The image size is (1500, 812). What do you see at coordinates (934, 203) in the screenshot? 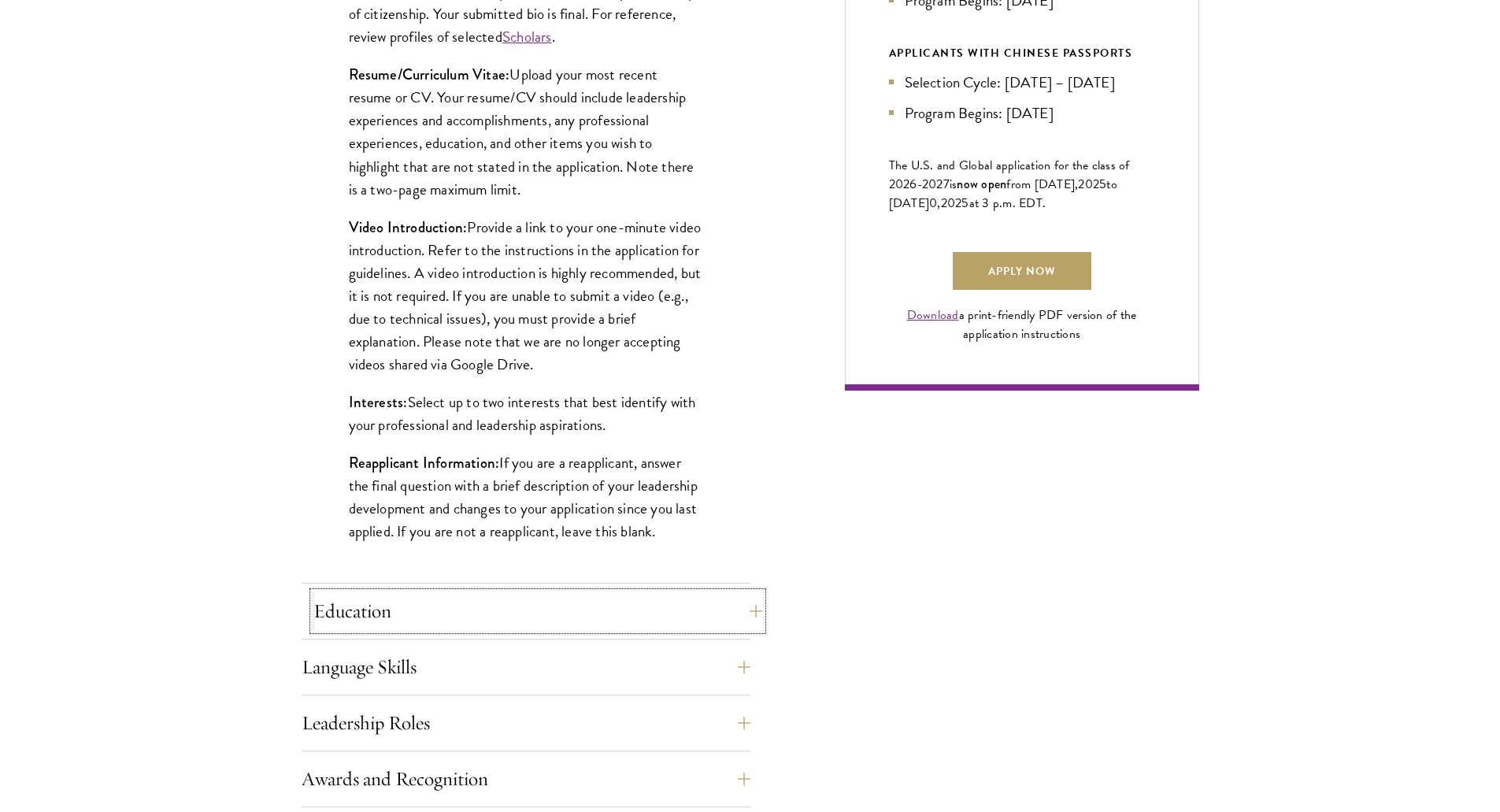
I see `span: 0` at bounding box center [934, 203].